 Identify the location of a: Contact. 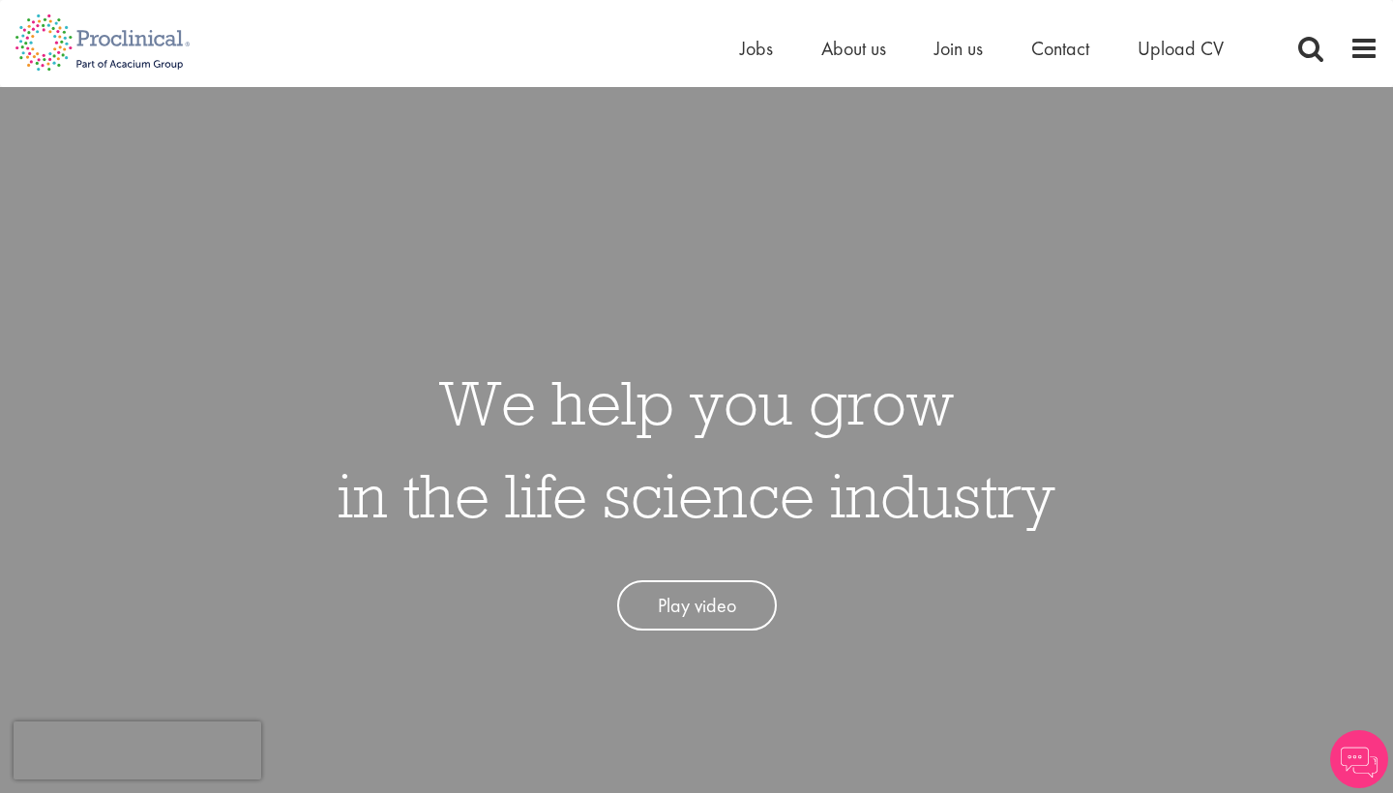
(1060, 48).